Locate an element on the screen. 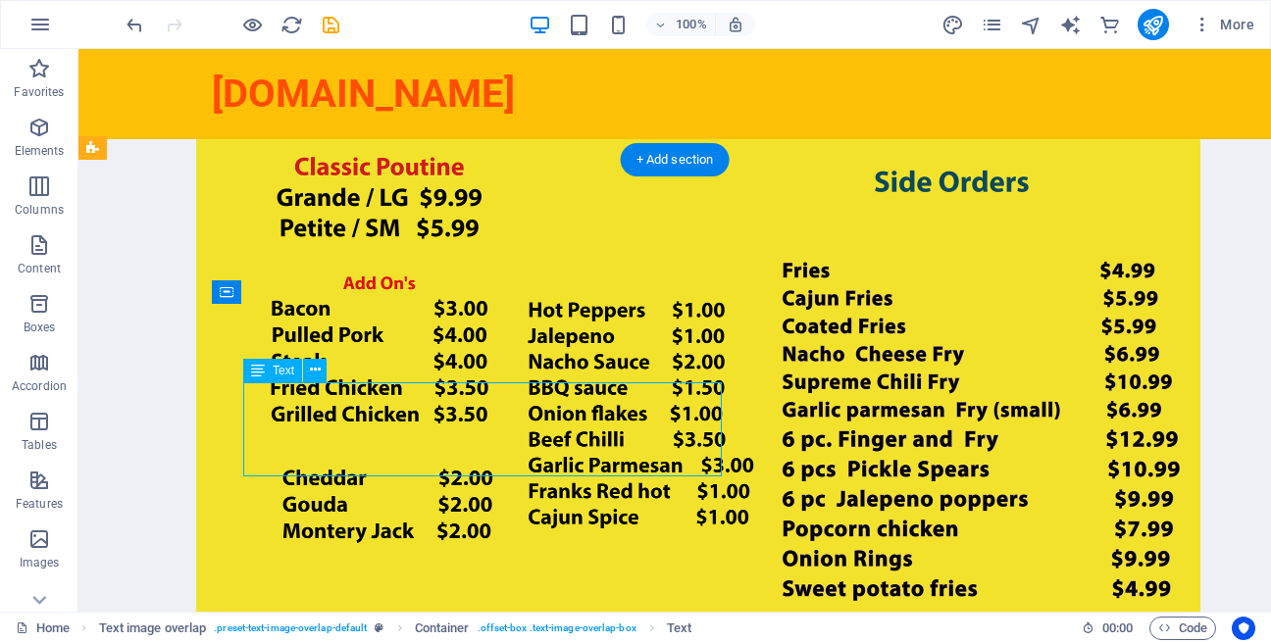  i: Save (Ctrl+S) is located at coordinates (331, 25).